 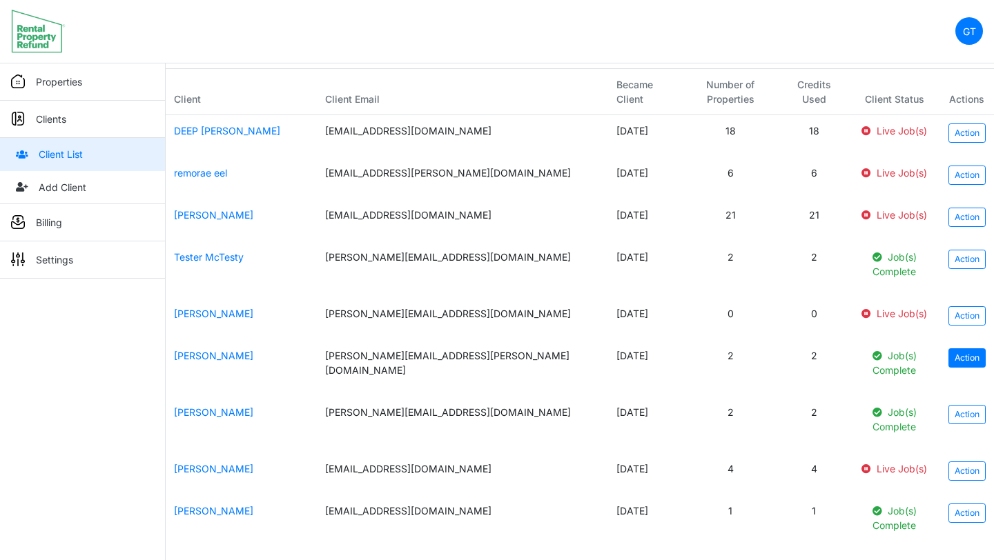 I want to click on p: GT, so click(x=969, y=31).